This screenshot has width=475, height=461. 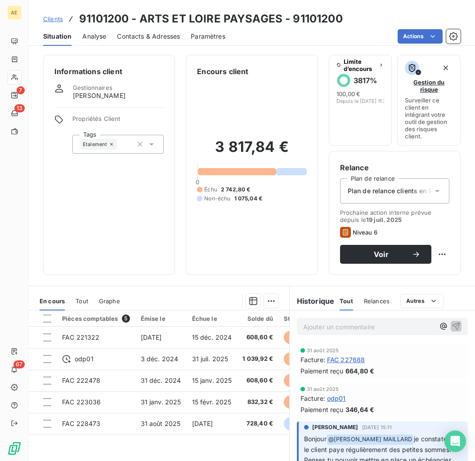 What do you see at coordinates (381, 255) in the screenshot?
I see `span: Voir` at bounding box center [381, 255].